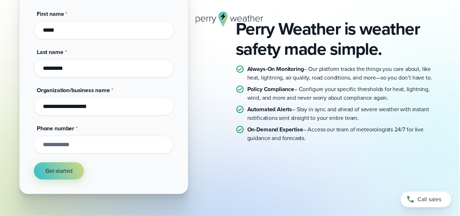  Describe the element at coordinates (344, 134) in the screenshot. I see `p: – Access our team of meteorologists 24/7 for live guidance and forecasts.` at that location.